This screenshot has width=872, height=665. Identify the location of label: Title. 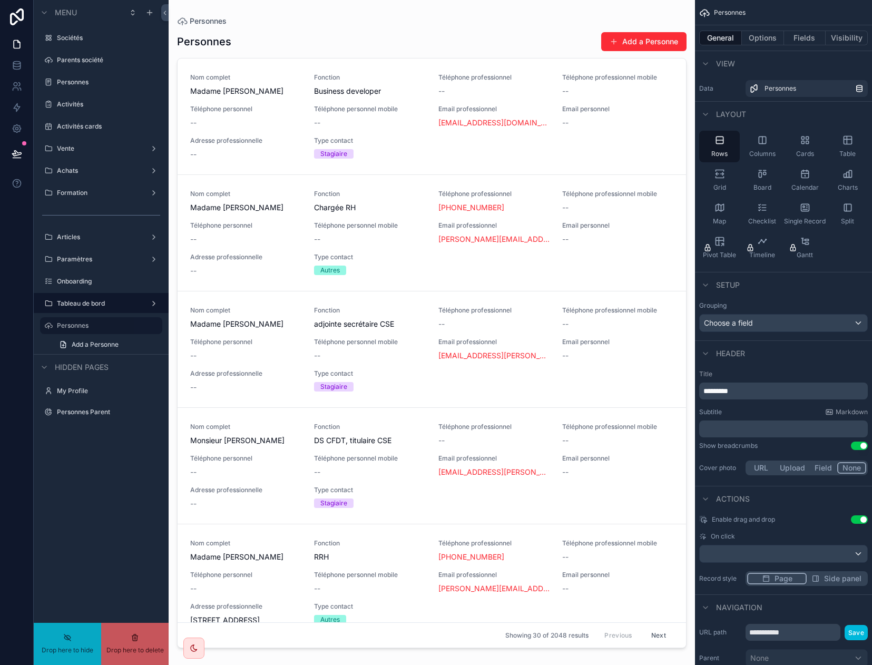
(783, 374).